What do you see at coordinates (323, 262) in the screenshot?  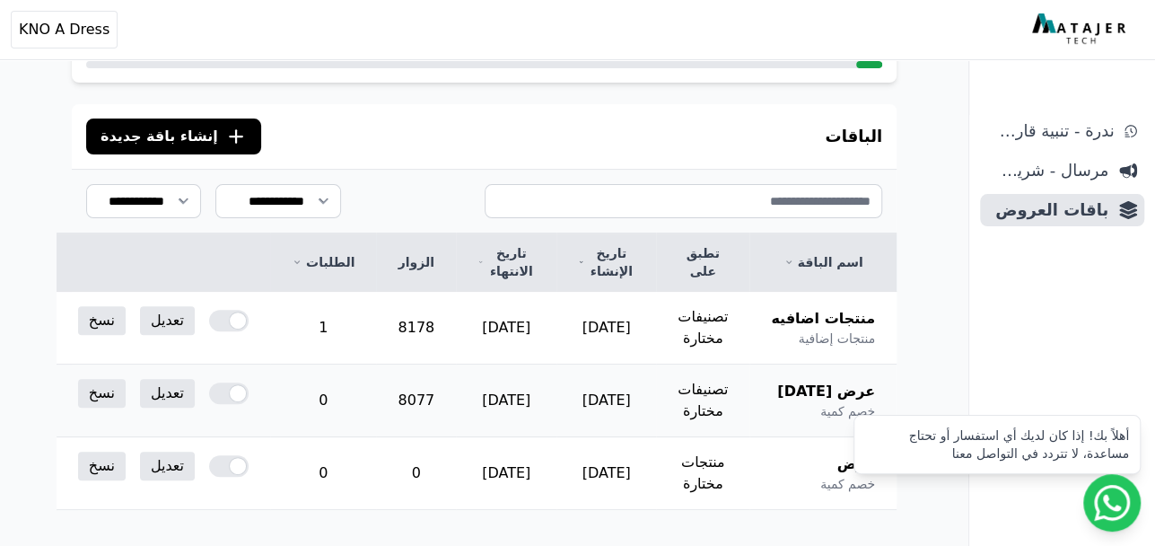 I see `a: الطلبات` at bounding box center [323, 262].